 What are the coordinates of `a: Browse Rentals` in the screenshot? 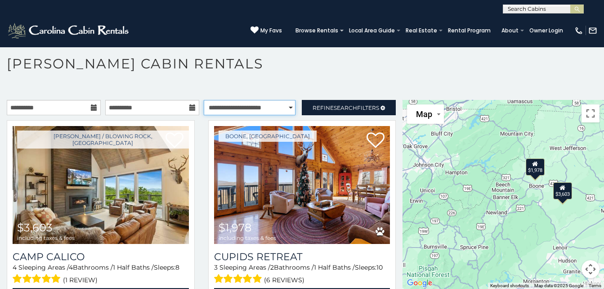 It's located at (316, 31).